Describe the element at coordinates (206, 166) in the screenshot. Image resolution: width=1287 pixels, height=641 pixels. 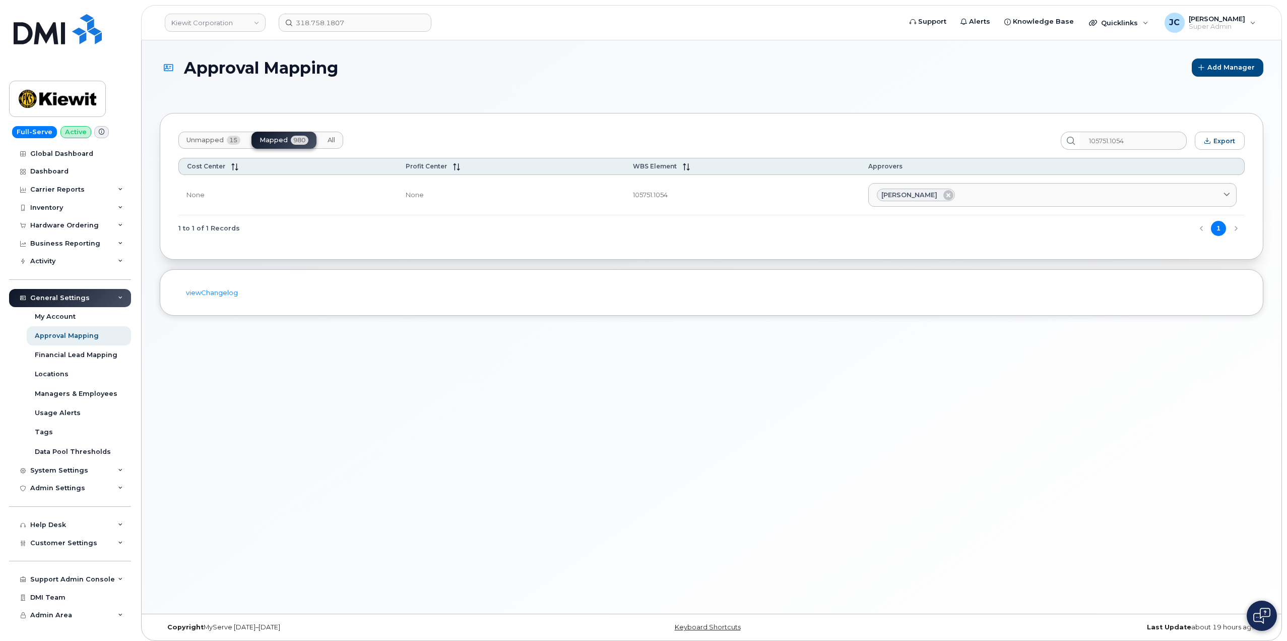
I see `span: Cost Center` at that location.